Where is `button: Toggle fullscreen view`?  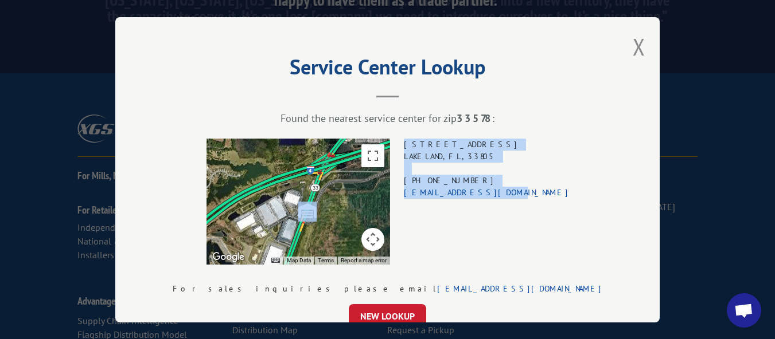 button: Toggle fullscreen view is located at coordinates (373, 156).